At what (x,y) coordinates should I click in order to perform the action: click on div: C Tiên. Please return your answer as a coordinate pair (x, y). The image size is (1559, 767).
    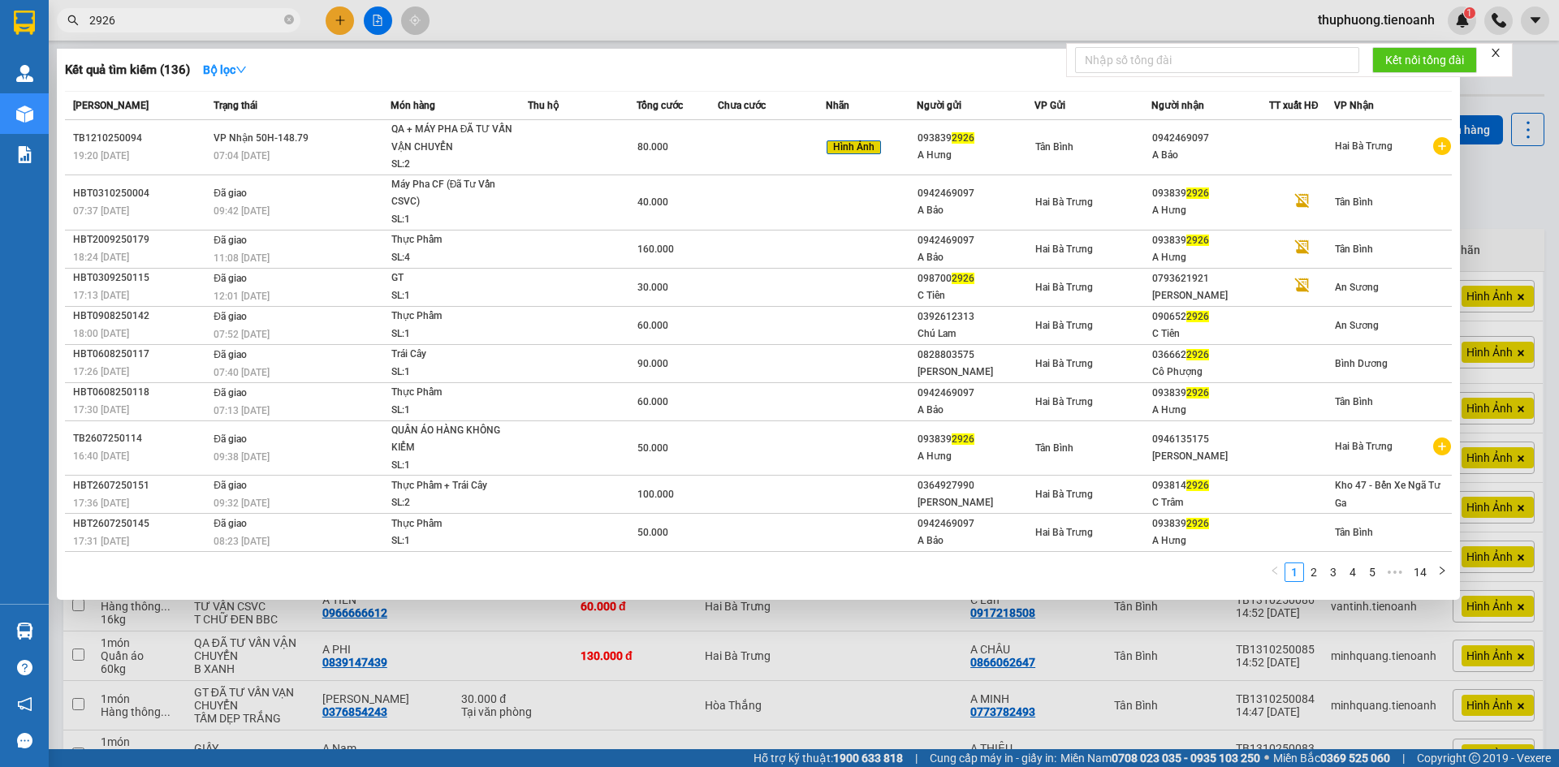
    Looking at the image, I should click on (1210, 334).